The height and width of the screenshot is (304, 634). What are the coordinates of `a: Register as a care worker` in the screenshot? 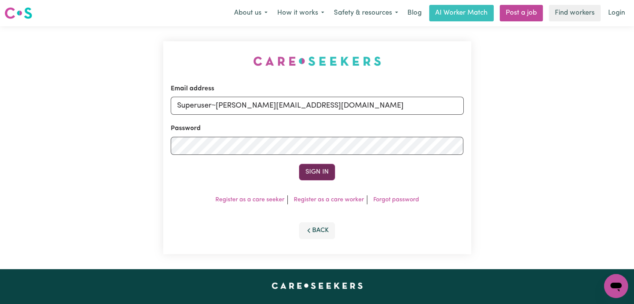 It's located at (329, 200).